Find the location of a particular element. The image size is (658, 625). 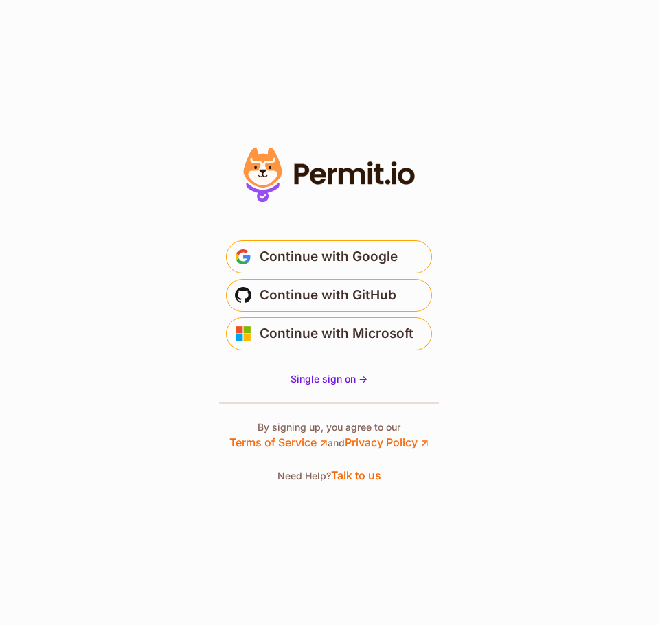

span: Single sign on -> is located at coordinates (329, 379).